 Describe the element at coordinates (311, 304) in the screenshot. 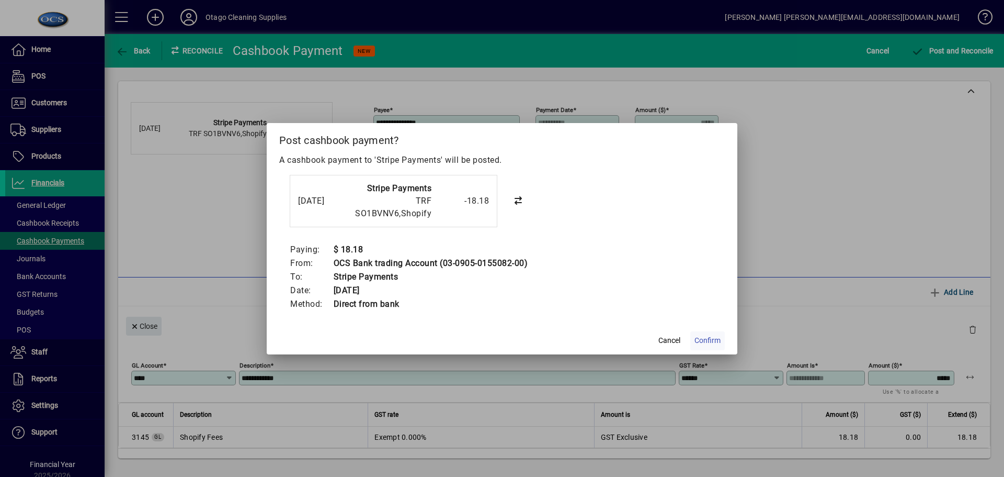

I see `td: Method:` at that location.